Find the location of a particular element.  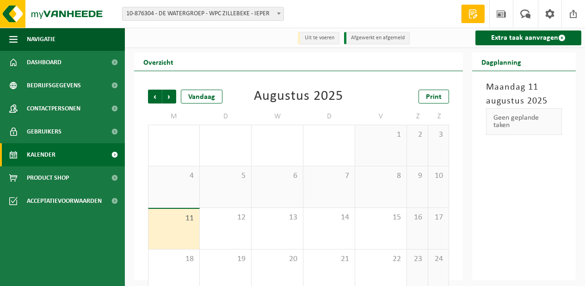

span: 2 is located at coordinates (417, 135).